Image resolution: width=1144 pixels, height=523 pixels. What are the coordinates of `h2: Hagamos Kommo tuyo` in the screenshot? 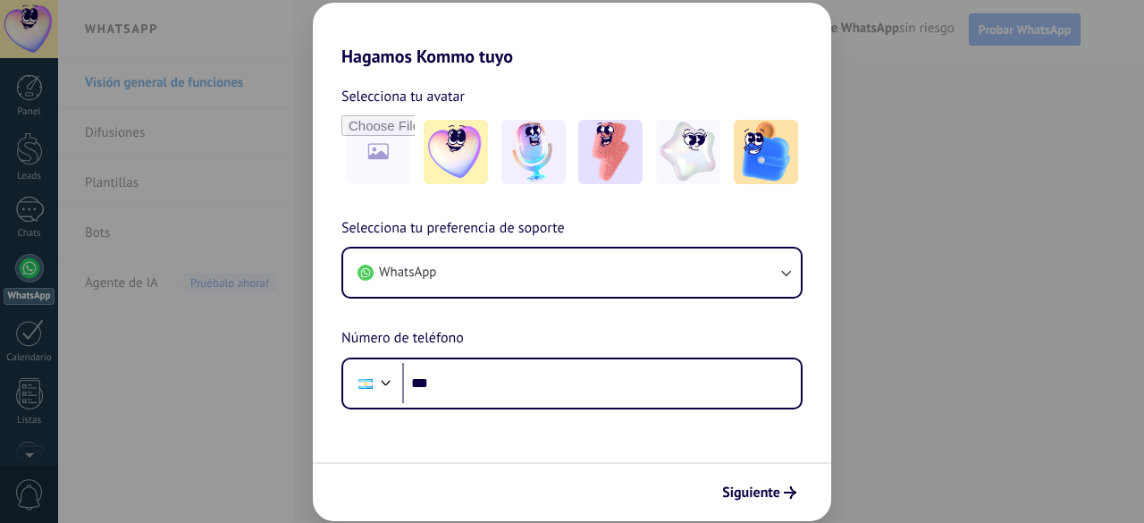 It's located at (572, 35).